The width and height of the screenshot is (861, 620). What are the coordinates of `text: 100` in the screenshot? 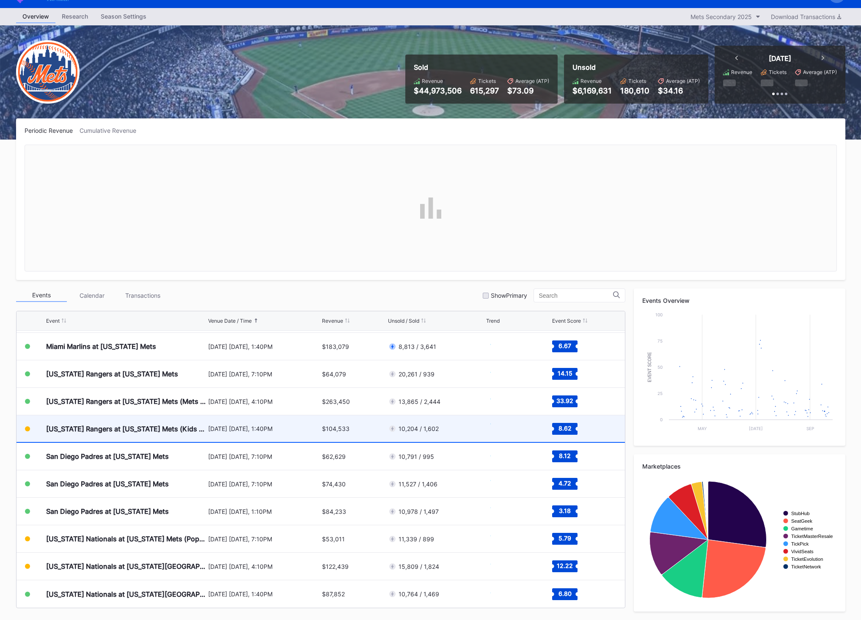 It's located at (659, 315).